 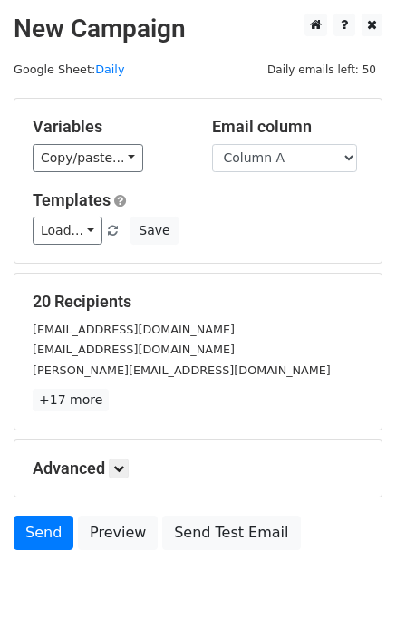 I want to click on h5: Advanced, so click(x=198, y=469).